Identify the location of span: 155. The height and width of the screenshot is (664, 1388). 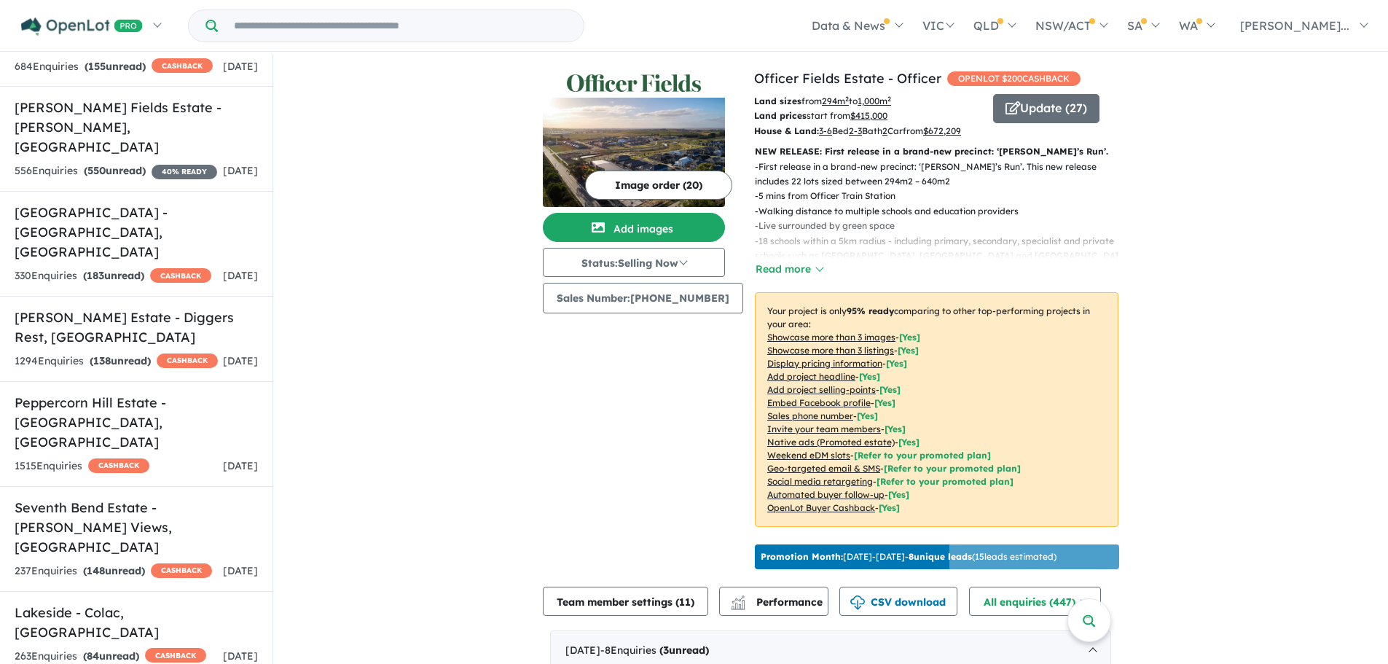
(97, 66).